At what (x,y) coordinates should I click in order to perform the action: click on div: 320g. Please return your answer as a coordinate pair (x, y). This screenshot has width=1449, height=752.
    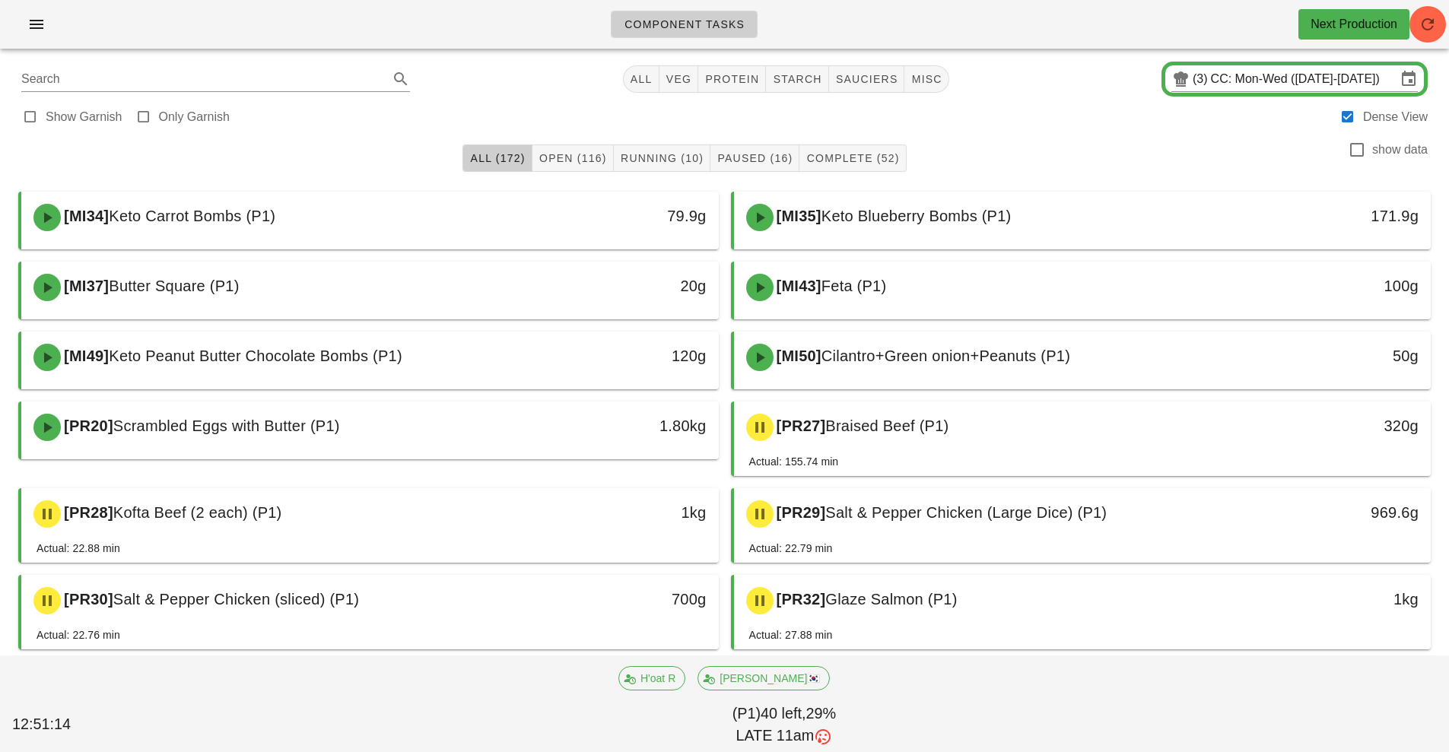
    Looking at the image, I should click on (1341, 426).